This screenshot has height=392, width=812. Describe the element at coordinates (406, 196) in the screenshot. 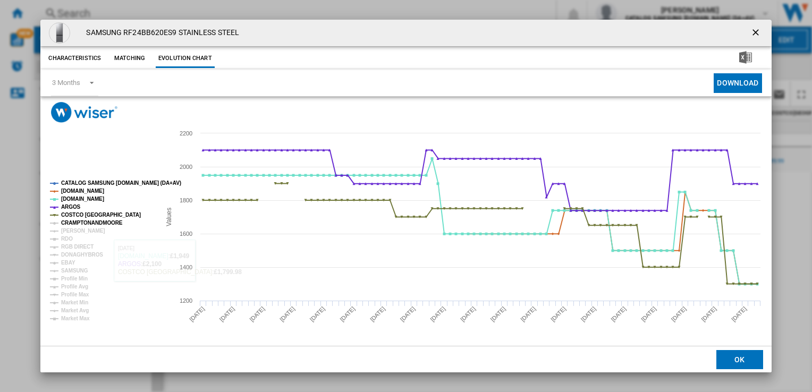

I see `md-dialog: Product popup` at that location.